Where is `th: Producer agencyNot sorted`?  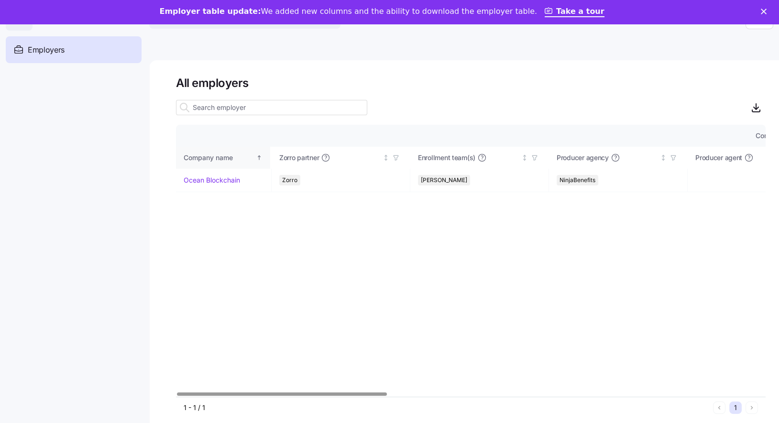 th: Producer agencyNot sorted is located at coordinates (619, 158).